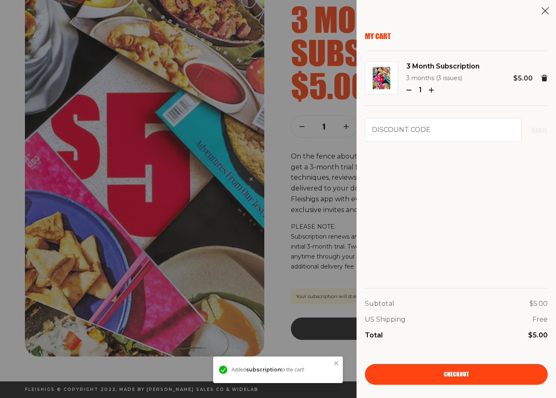 The height and width of the screenshot is (398, 556). Describe the element at coordinates (443, 66) in the screenshot. I see `a: 3 Month Subscription` at that location.